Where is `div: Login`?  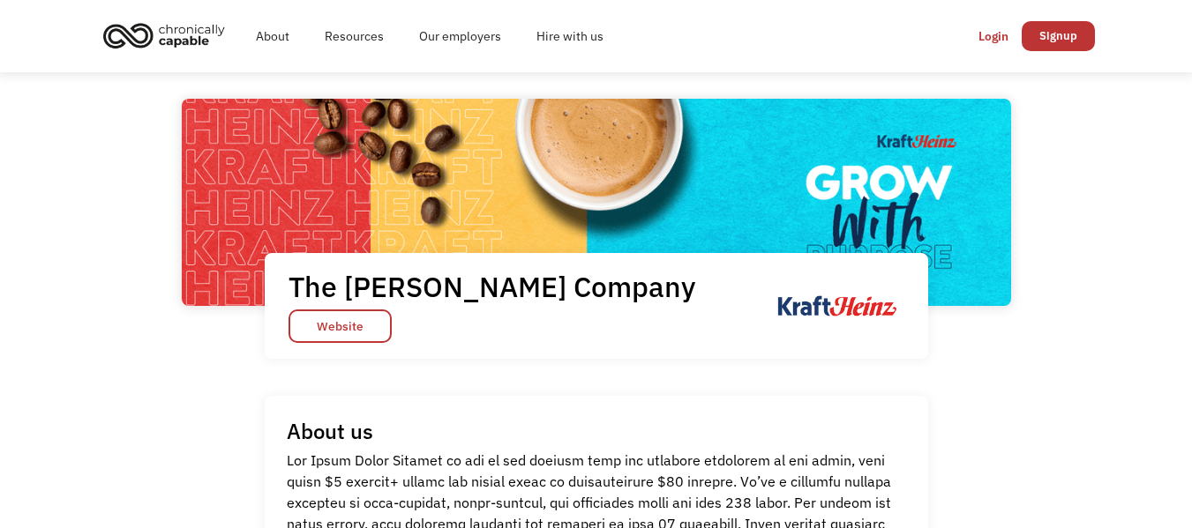
div: Login is located at coordinates (993, 36).